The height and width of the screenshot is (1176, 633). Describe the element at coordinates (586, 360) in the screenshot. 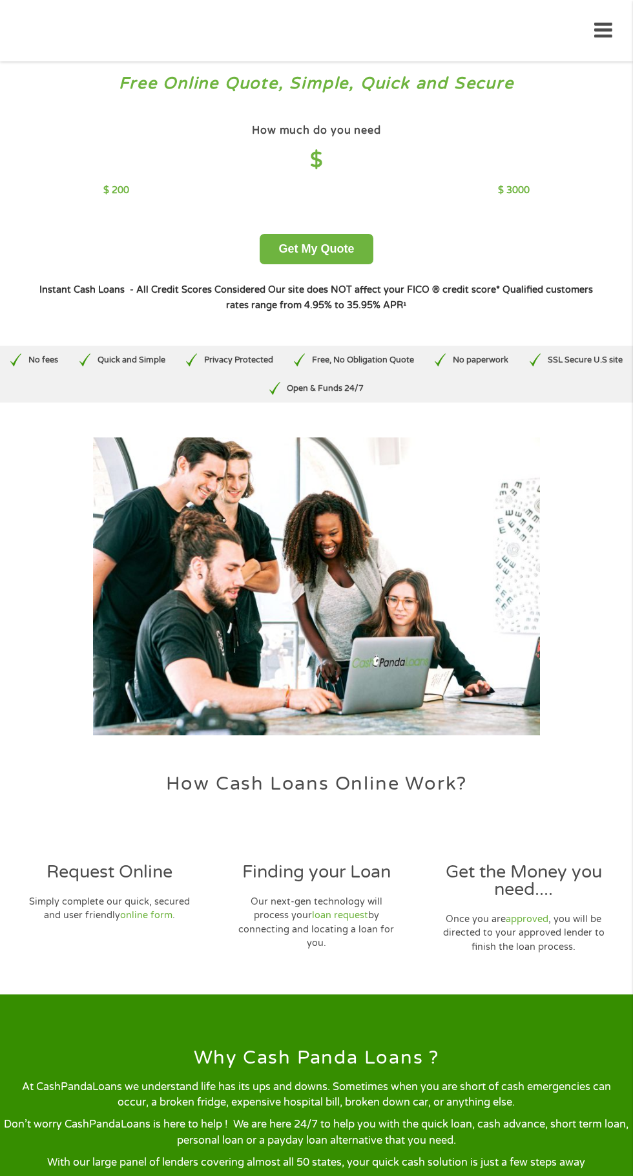

I see `p: SSL Secure U.S site` at that location.